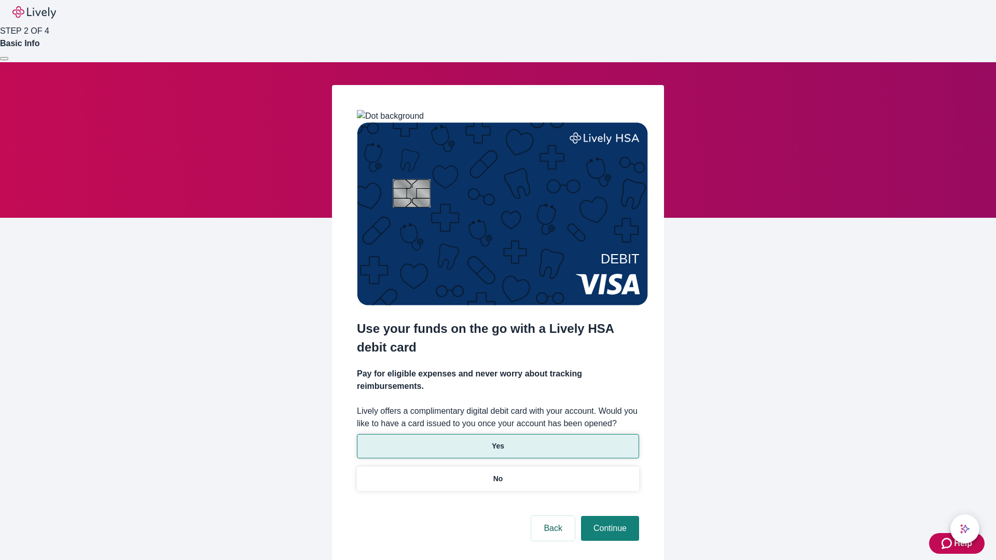 The width and height of the screenshot is (996, 560). I want to click on p: Yes, so click(498, 446).